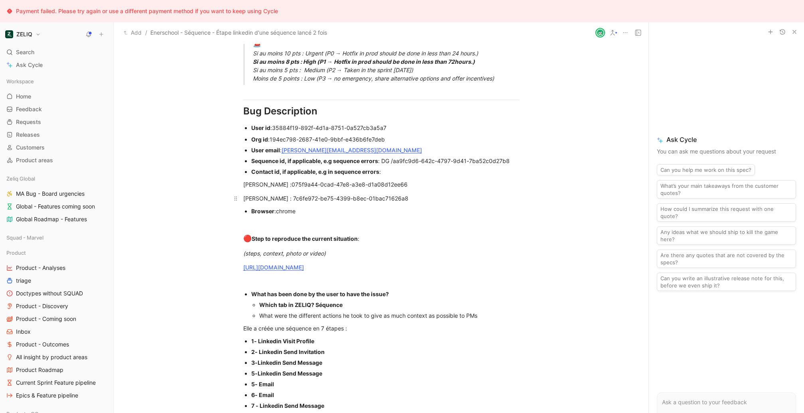 This screenshot has width=804, height=413. I want to click on span: Current Sprint Feature pipeline, so click(56, 383).